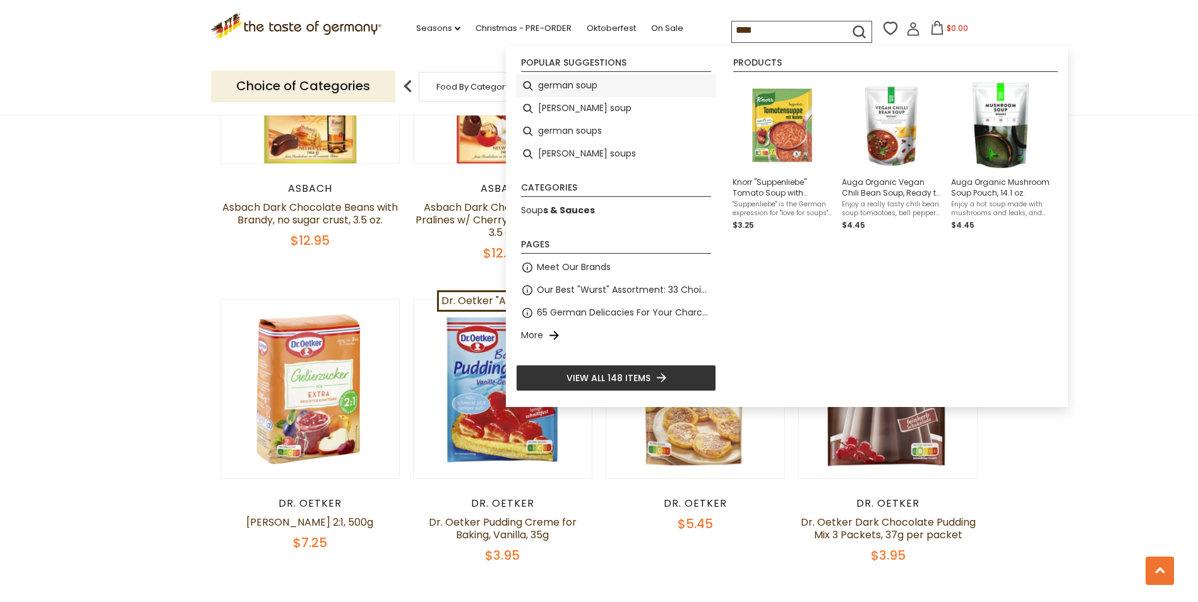 Image resolution: width=1198 pixels, height=602 pixels. I want to click on li: knorr soups, so click(616, 154).